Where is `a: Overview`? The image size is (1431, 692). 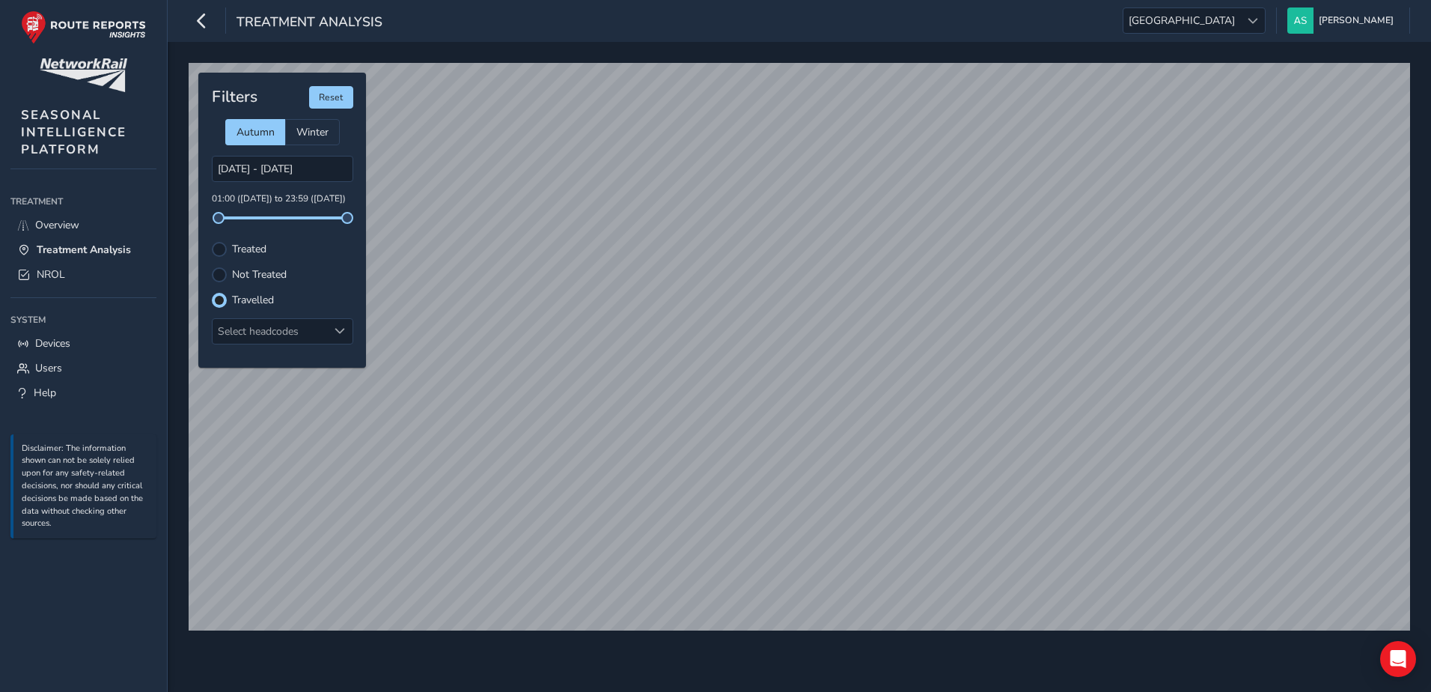
a: Overview is located at coordinates (83, 225).